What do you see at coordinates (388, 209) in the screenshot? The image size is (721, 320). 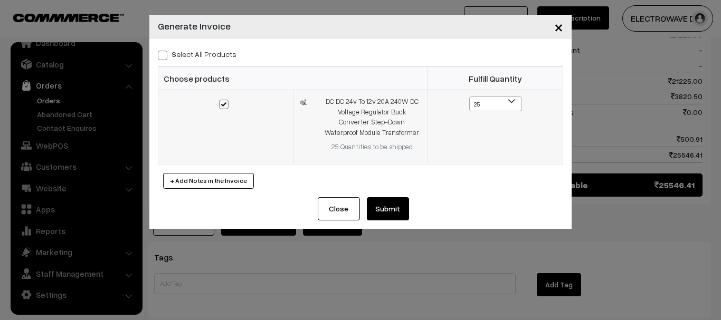 I see `button: Submit` at bounding box center [388, 209].